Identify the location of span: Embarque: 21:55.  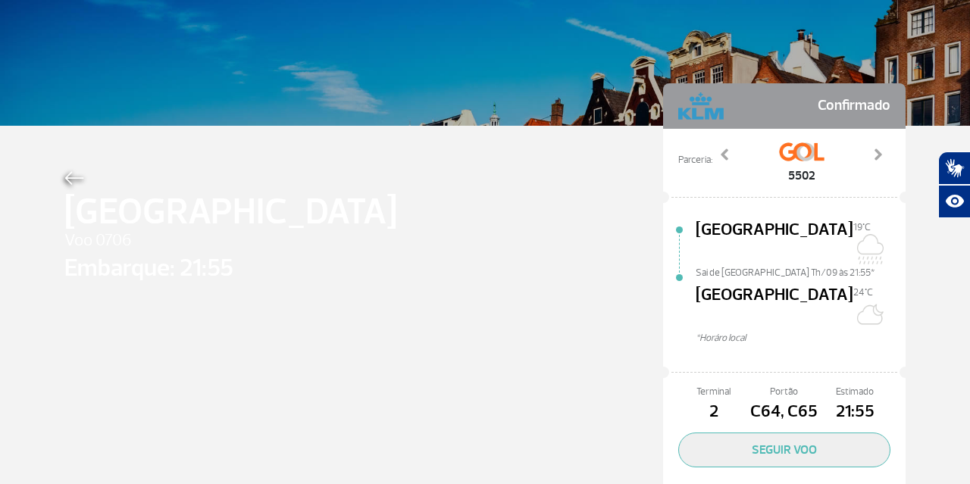
(230, 268).